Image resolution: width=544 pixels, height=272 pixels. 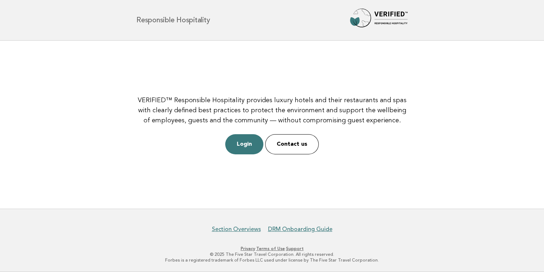 What do you see at coordinates (237, 229) in the screenshot?
I see `a: Section Overviews` at bounding box center [237, 229].